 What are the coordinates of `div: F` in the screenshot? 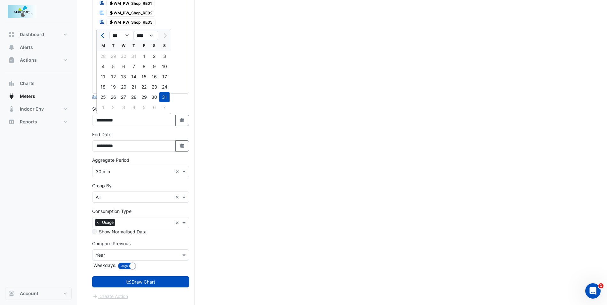 It's located at (144, 46).